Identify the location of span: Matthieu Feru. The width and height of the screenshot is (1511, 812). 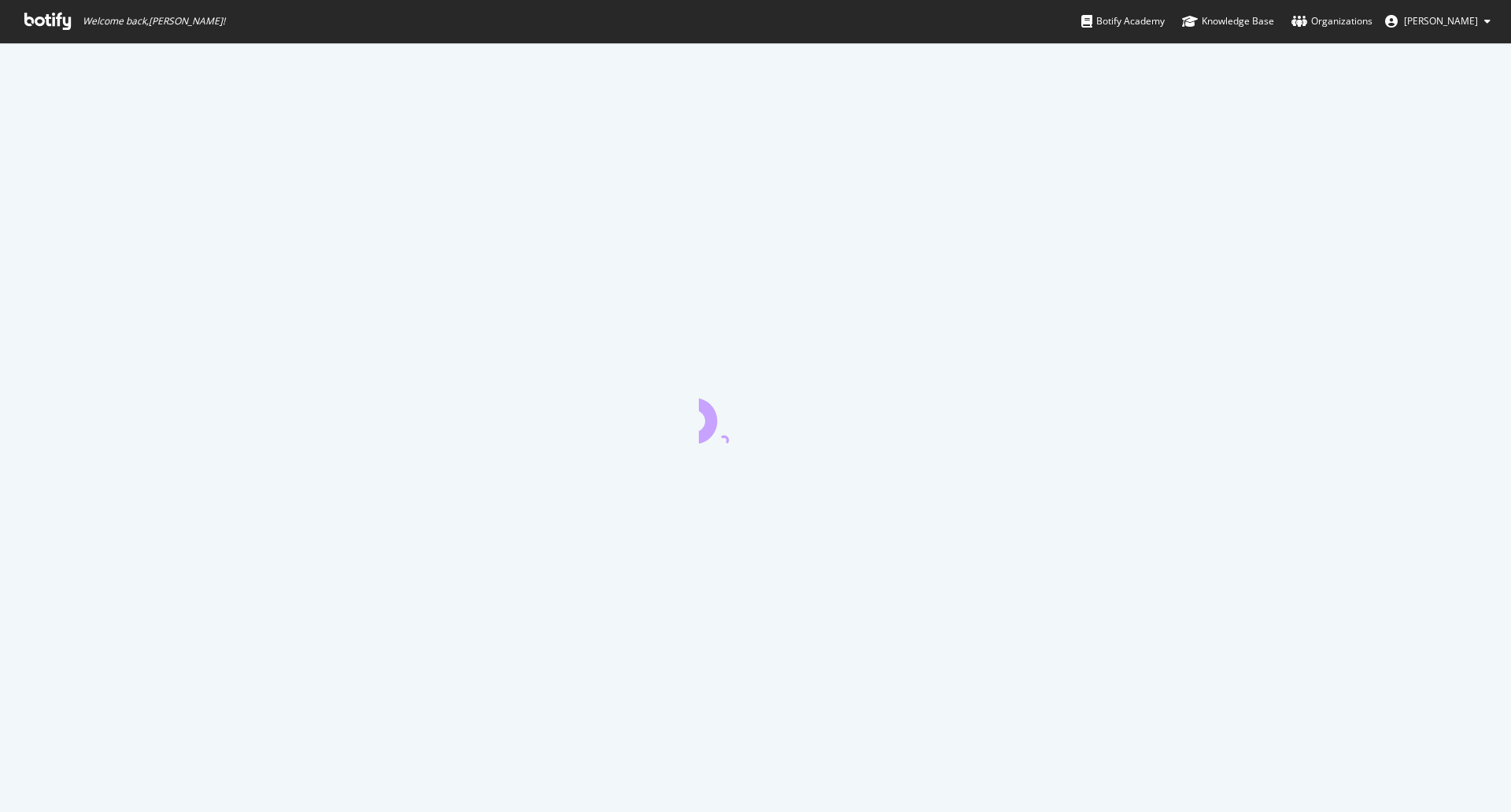
(1442, 20).